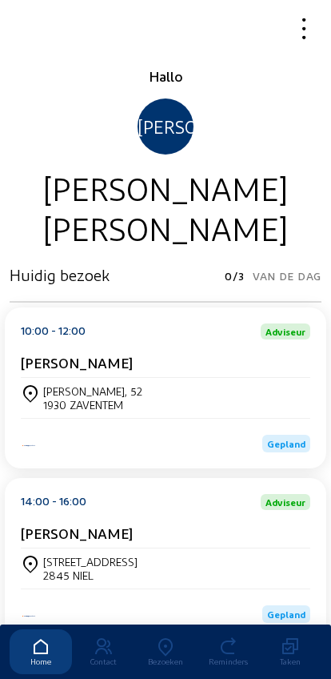 Image resolution: width=331 pixels, height=679 pixels. Describe the element at coordinates (54, 502) in the screenshot. I see `div: 14:00 - 16:00` at that location.